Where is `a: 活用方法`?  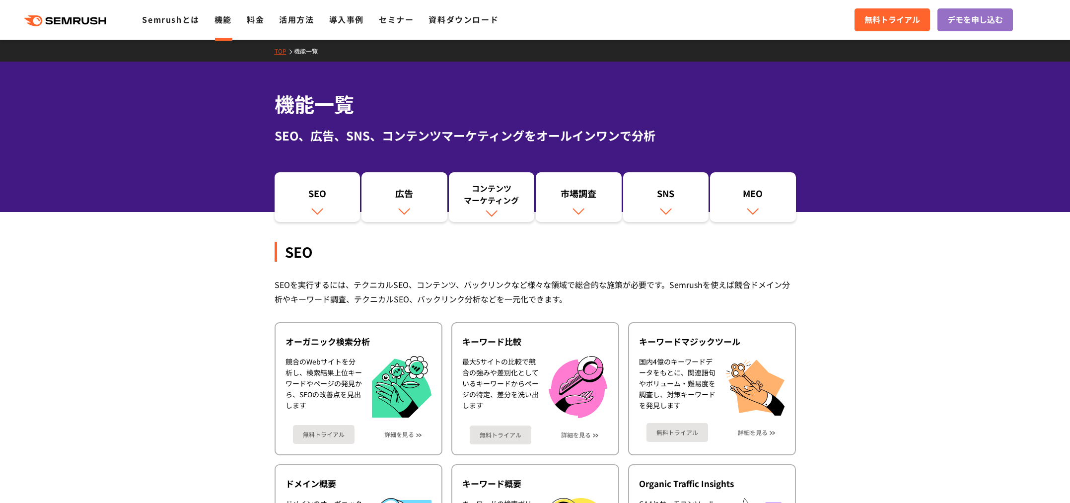 a: 活用方法 is located at coordinates (296, 19).